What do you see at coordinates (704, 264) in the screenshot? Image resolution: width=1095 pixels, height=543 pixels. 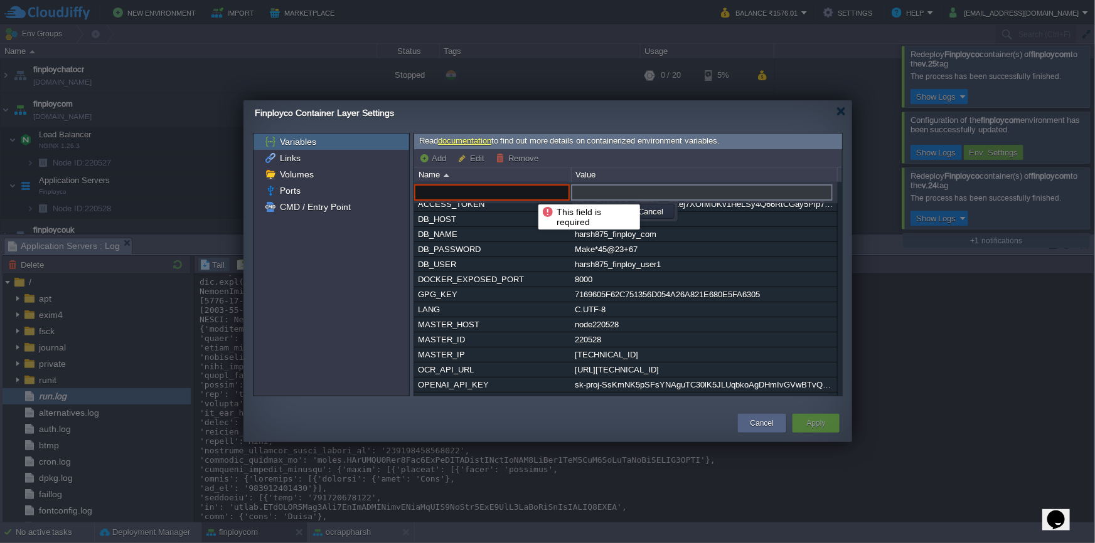 I see `div: harsh875_finploy_user1` at bounding box center [704, 264].